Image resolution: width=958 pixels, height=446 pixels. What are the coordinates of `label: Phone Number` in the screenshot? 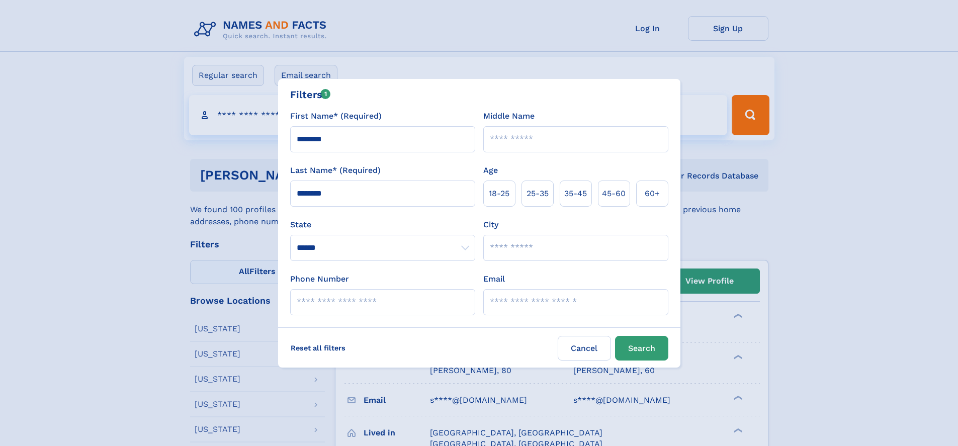 It's located at (319, 279).